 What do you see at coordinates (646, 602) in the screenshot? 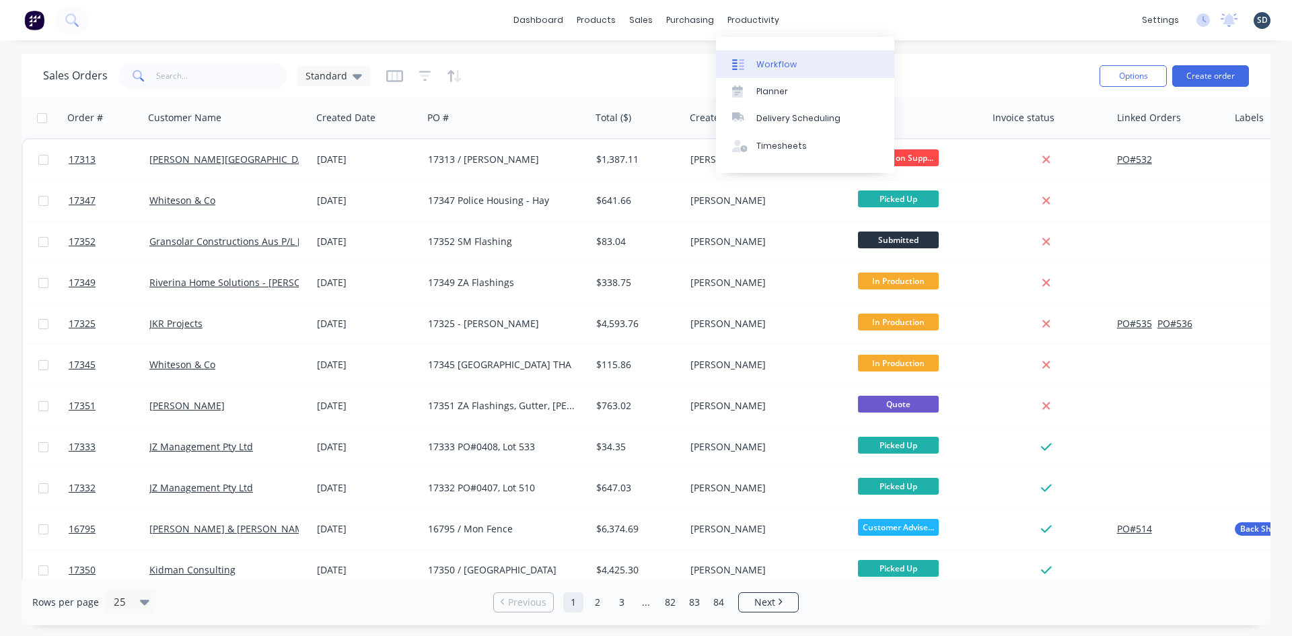
I see `ul: Pagination` at bounding box center [646, 602].